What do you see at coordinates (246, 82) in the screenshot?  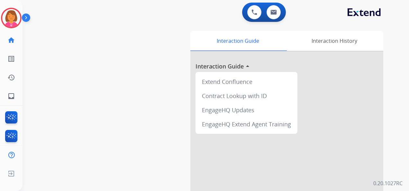 I see `div: Extend Confluence` at bounding box center [246, 82].